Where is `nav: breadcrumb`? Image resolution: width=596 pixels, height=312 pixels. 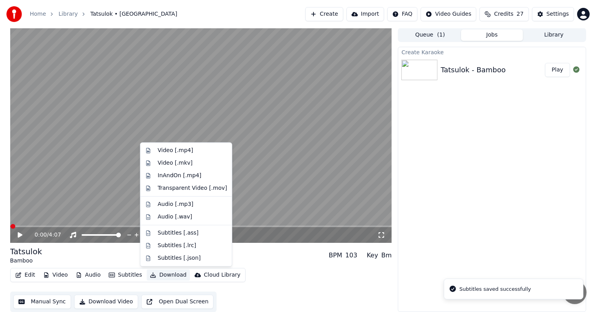 nav: breadcrumb is located at coordinates (104, 14).